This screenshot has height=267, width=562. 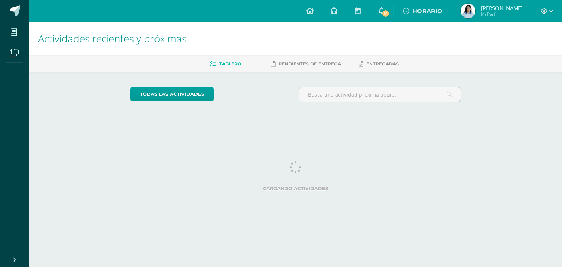 What do you see at coordinates (379, 64) in the screenshot?
I see `a: Entregadas` at bounding box center [379, 64].